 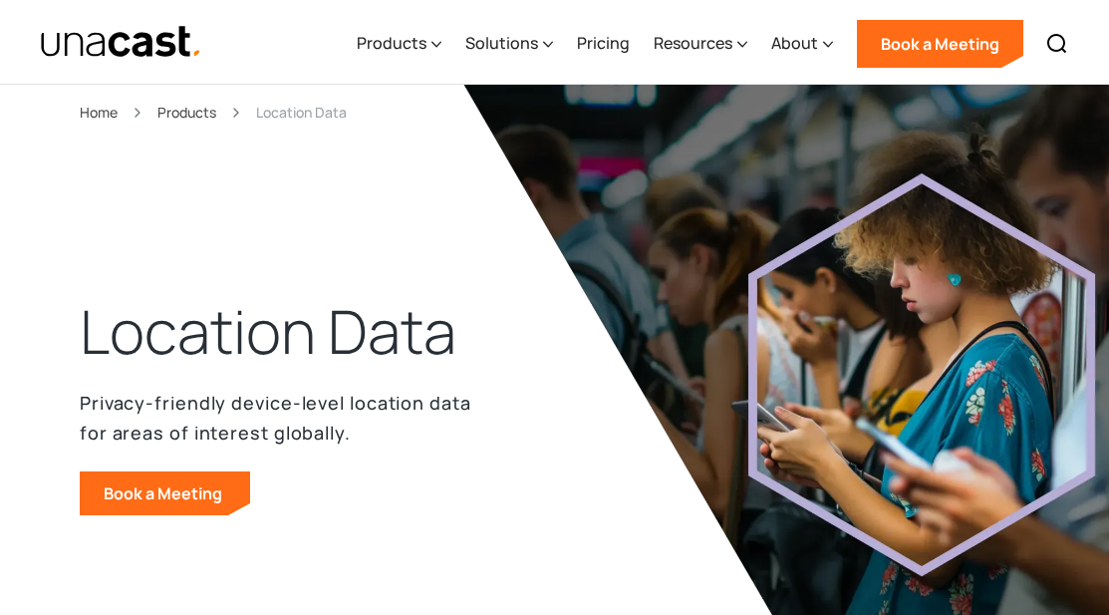 What do you see at coordinates (1057, 44) in the screenshot?
I see `img: Search icon` at bounding box center [1057, 44].